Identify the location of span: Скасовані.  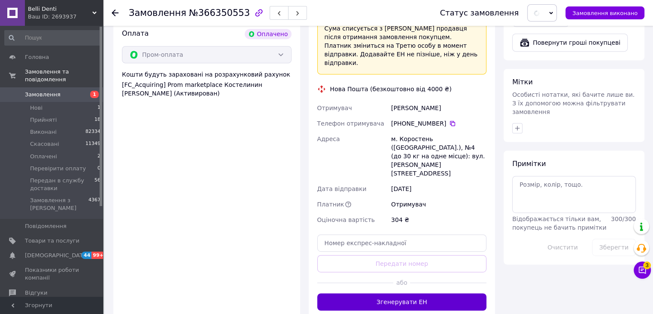
(45, 144).